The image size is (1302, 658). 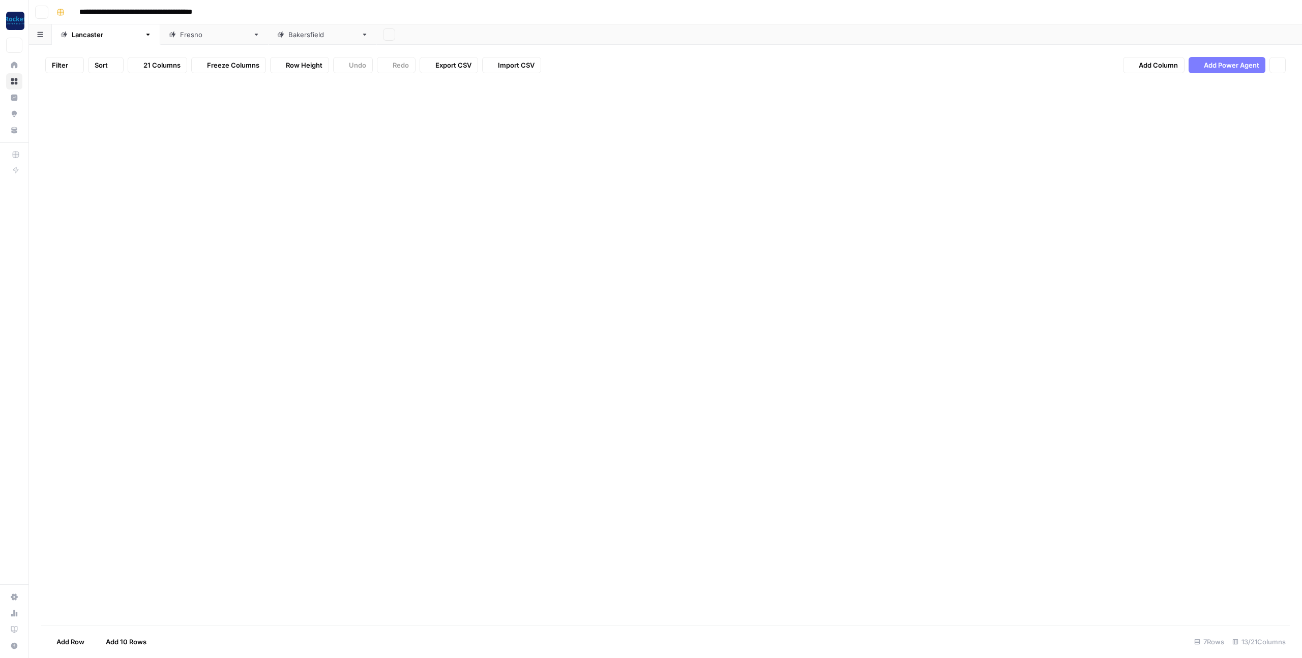 I want to click on button: Freeze Columns, so click(x=228, y=65).